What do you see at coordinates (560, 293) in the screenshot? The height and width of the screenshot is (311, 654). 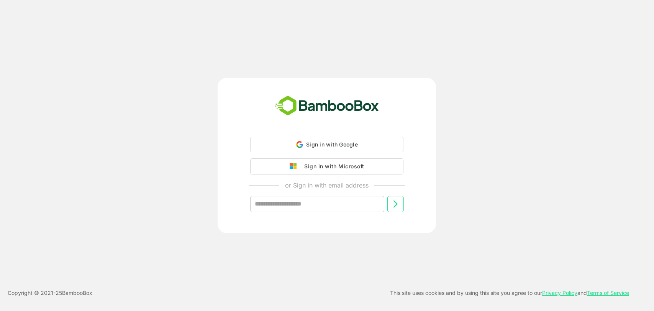 I see `a: Privacy Policy` at bounding box center [560, 293].